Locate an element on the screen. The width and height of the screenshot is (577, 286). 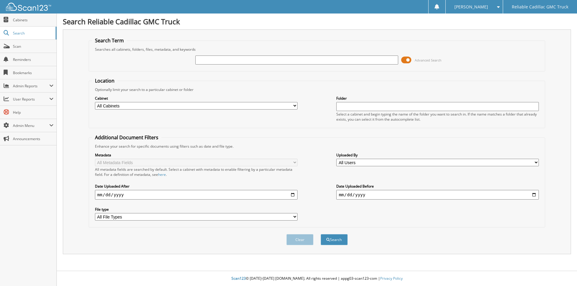
a: here is located at coordinates (162, 175).